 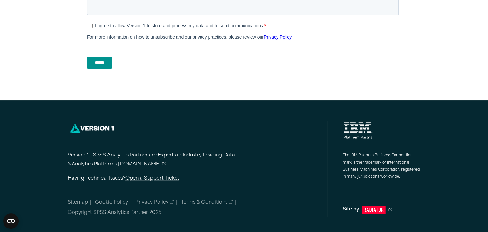 I want to click on span: Company Email, so click(x=172, y=29).